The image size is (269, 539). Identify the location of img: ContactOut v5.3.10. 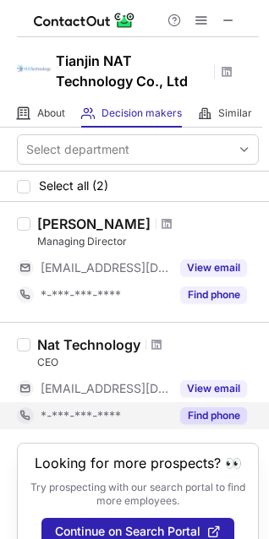
(84, 20).